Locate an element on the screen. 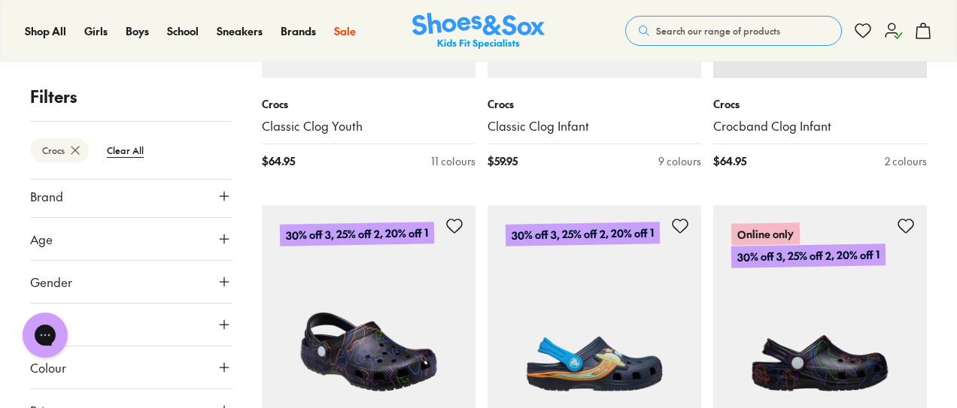 The image size is (957, 408). button: Colour is located at coordinates (131, 368).